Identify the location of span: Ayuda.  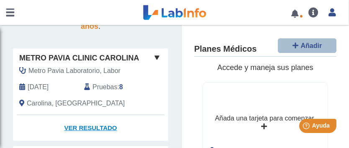
(46, 10).